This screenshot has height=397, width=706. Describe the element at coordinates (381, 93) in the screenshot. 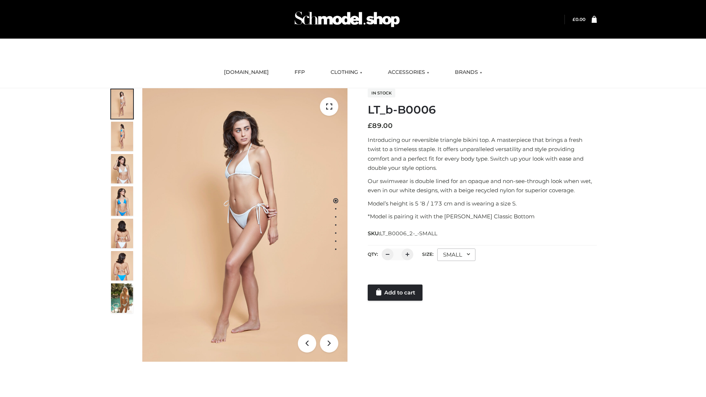

I see `span: In stock` at that location.